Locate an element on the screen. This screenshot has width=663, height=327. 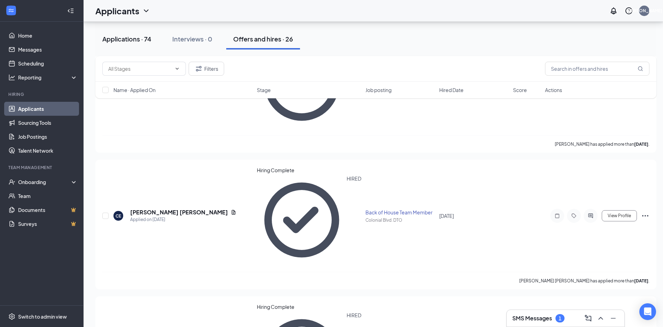
div: Reporting is located at coordinates (48, 77).